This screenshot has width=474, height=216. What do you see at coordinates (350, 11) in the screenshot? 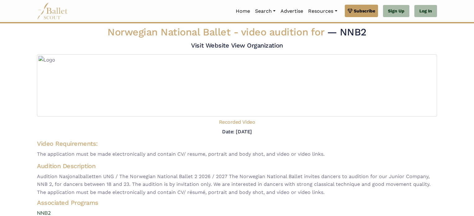
I see `img: gem.svg` at bounding box center [350, 11].